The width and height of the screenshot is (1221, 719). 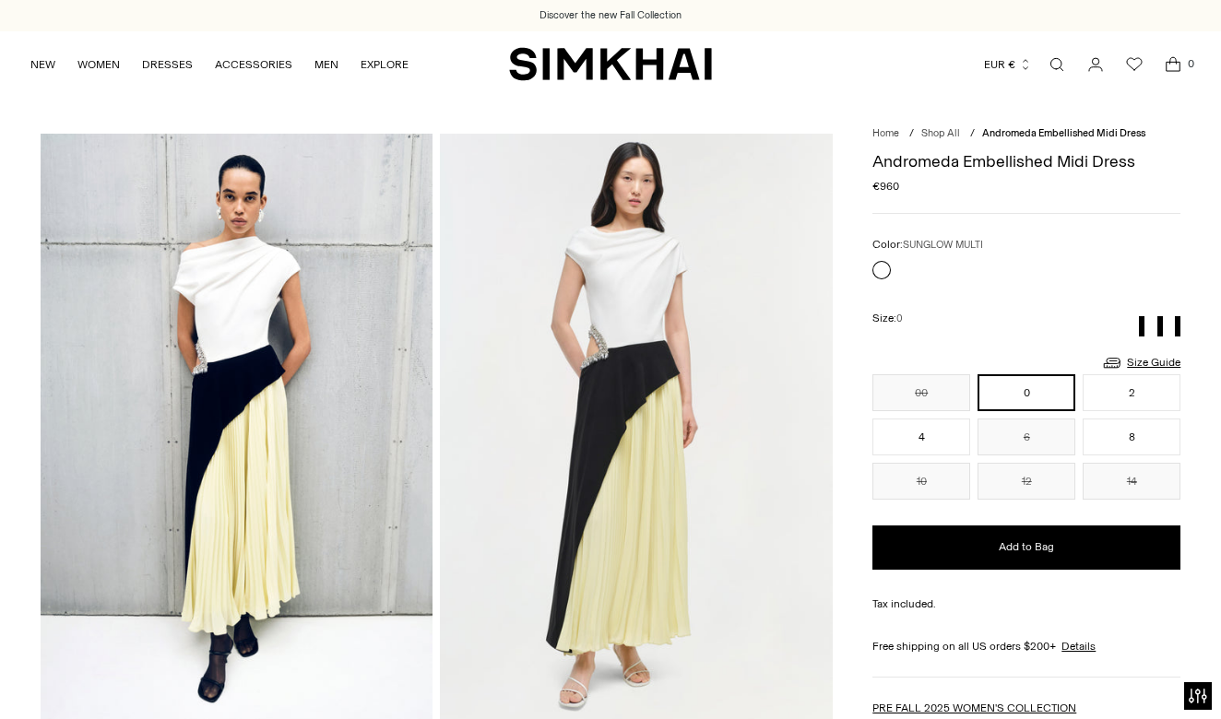 What do you see at coordinates (1026, 547) in the screenshot?
I see `span: Add to Bag` at bounding box center [1026, 547].